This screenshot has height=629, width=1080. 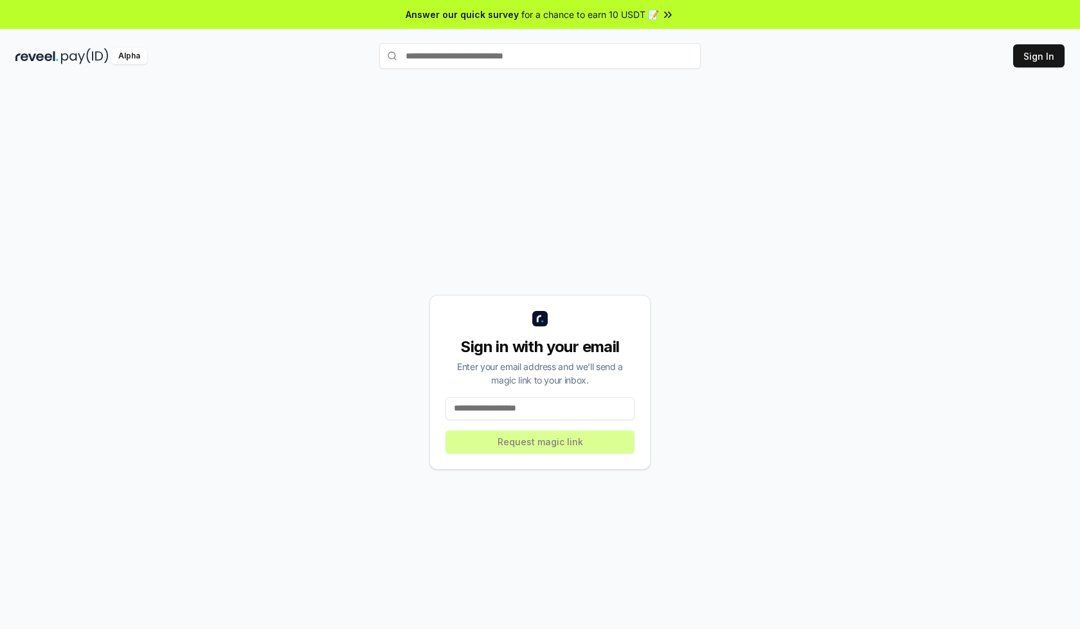 What do you see at coordinates (540, 374) in the screenshot?
I see `div: Enter your email address and we’ll send a magic link to your inbox.` at bounding box center [540, 374].